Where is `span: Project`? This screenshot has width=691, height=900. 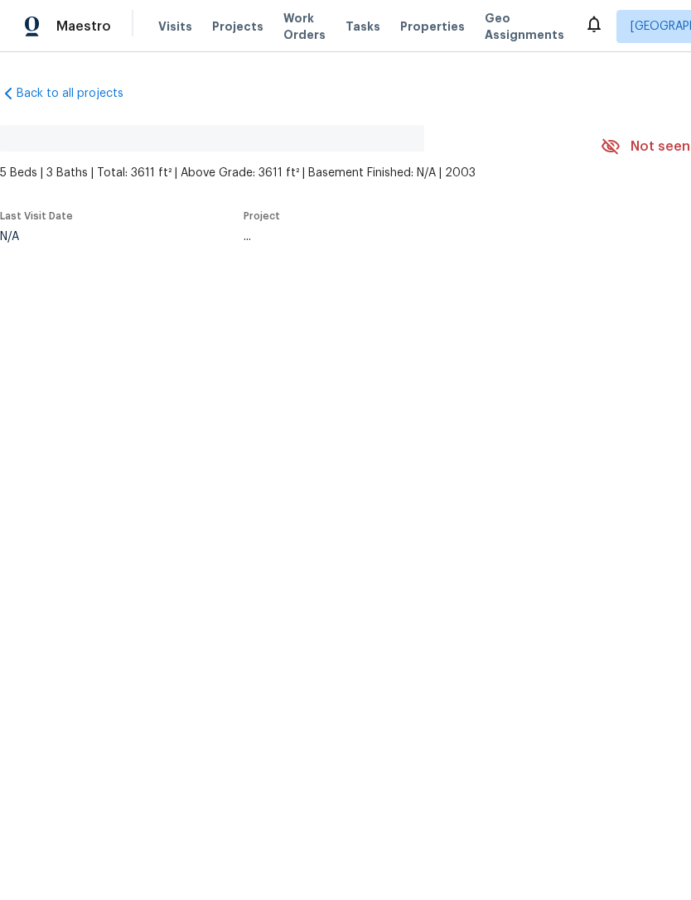 span: Project is located at coordinates (262, 216).